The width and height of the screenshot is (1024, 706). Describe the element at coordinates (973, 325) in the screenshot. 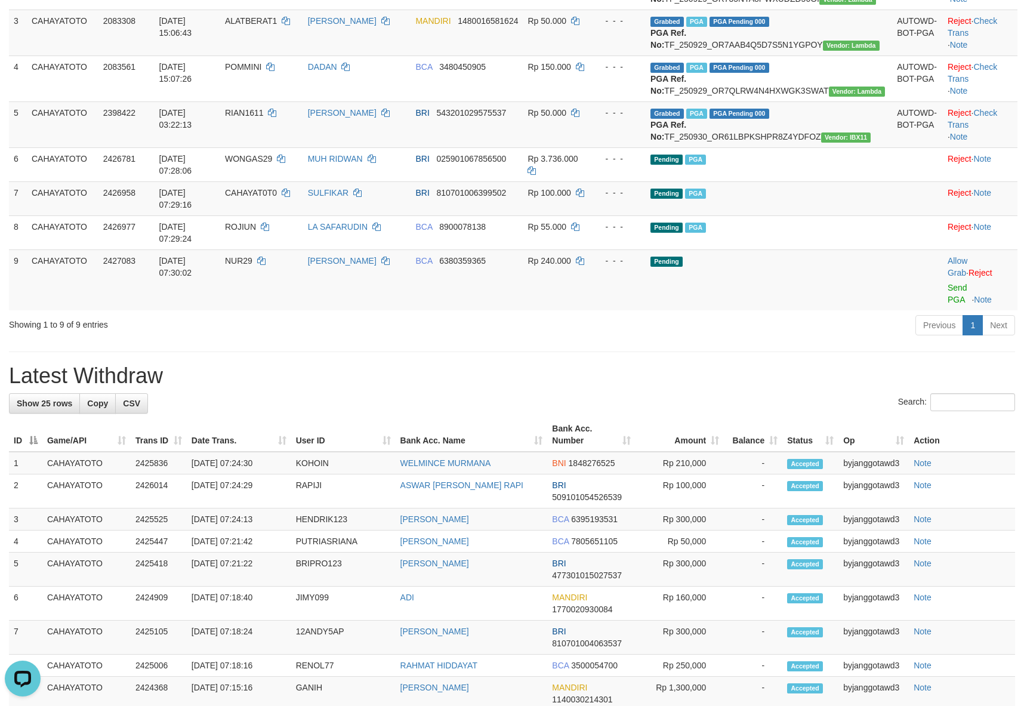

I see `a: 1` at that location.